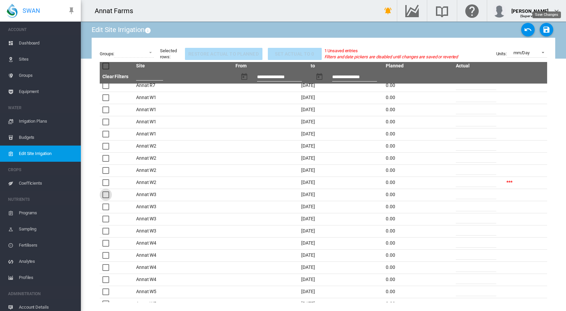 The width and height of the screenshot is (566, 311). What do you see at coordinates (499, 11) in the screenshot?
I see `img: profile.jpg` at bounding box center [499, 11].